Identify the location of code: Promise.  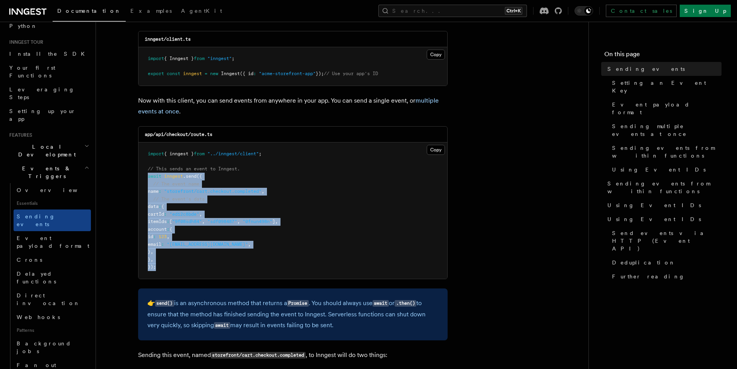
(298, 303).